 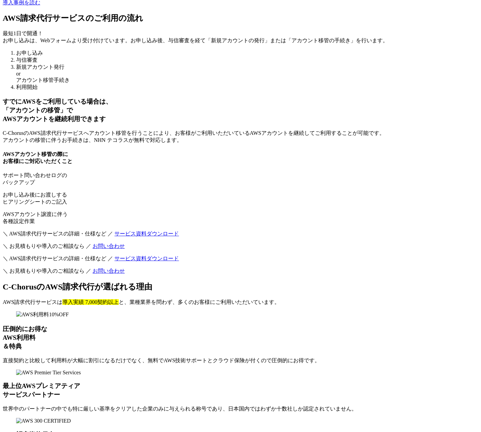 I want to click on p: AWS請求代行サービスは と、業種業界を問わず、多くのお客様にご利用いただいています。, so click(x=240, y=302).